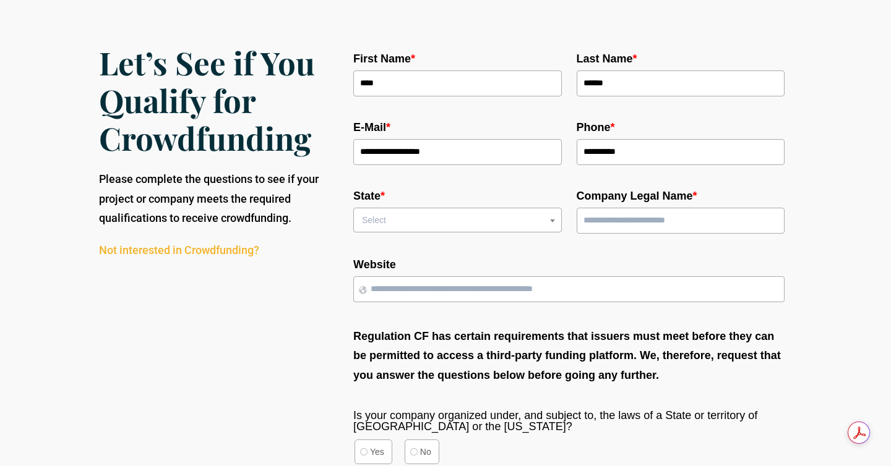 This screenshot has height=466, width=891. I want to click on label: Is your company organized under, and subject to, the laws of a State or territory of [GEOGRAPHIC_..., so click(569, 421).